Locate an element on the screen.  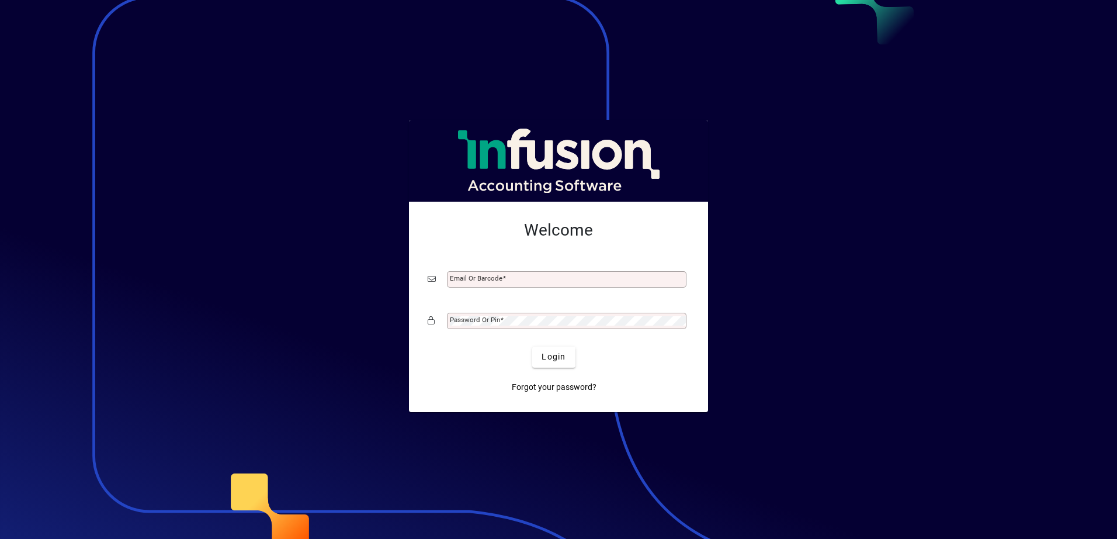
a: Forgot your password? is located at coordinates (554, 387).